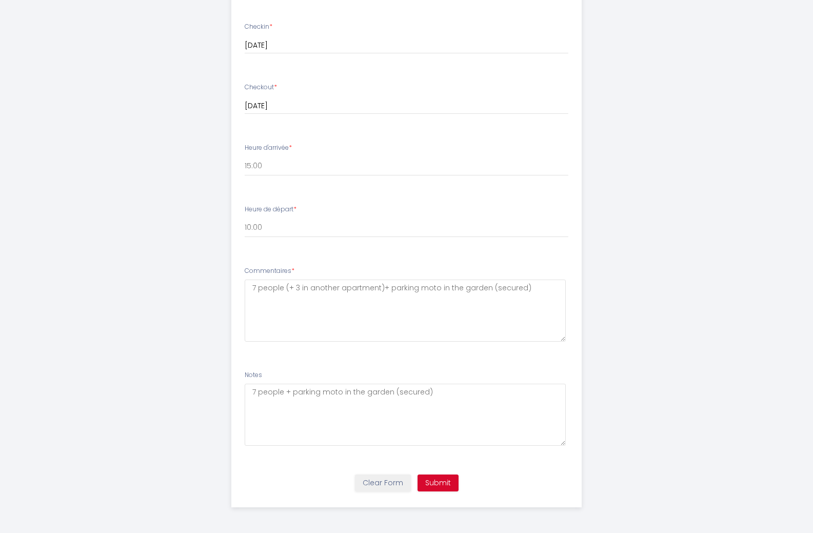 This screenshot has height=533, width=813. What do you see at coordinates (383, 483) in the screenshot?
I see `button: Clear Form` at bounding box center [383, 483].